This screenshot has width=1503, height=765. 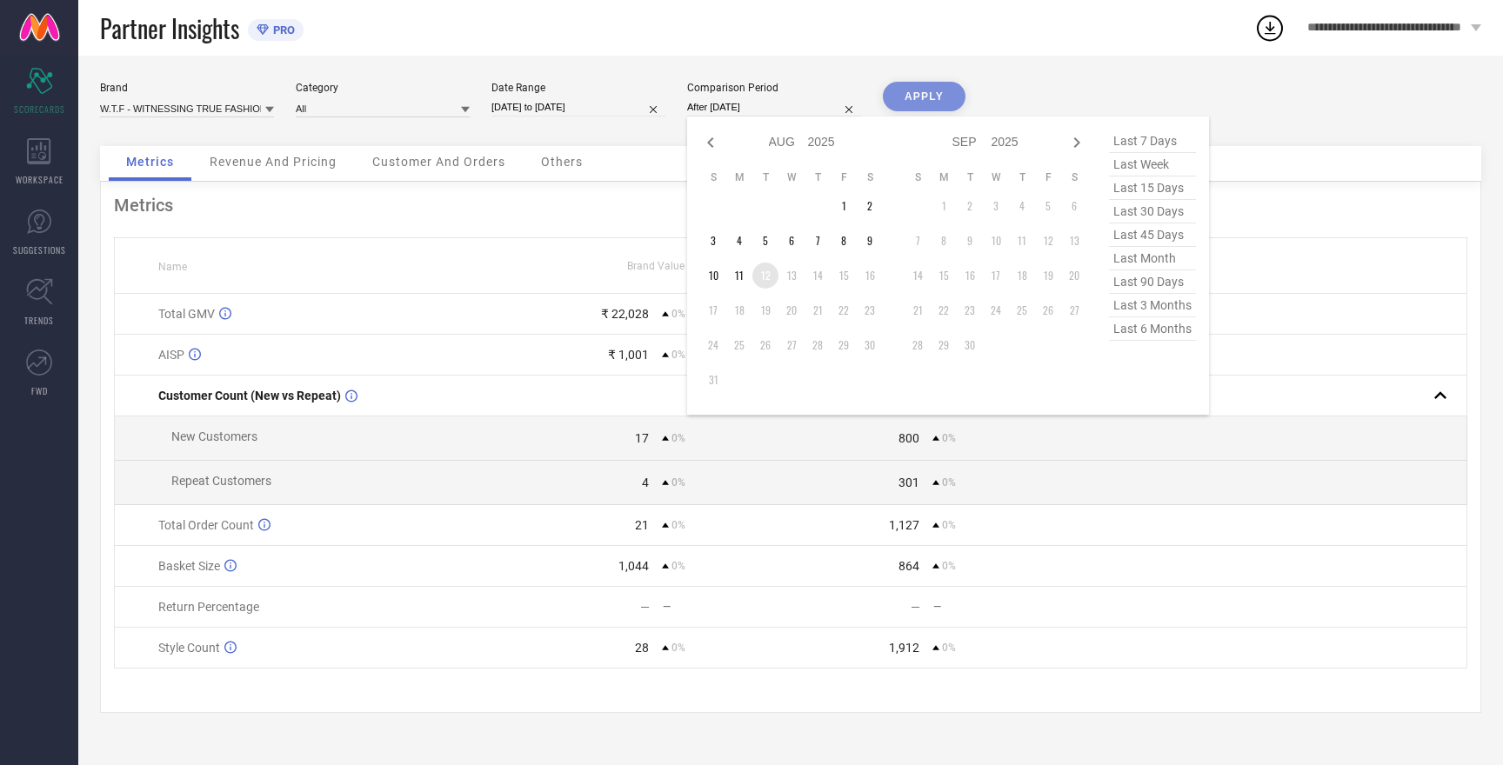 What do you see at coordinates (774, 107) in the screenshot?
I see `input: Select comparison period` at bounding box center [774, 107].